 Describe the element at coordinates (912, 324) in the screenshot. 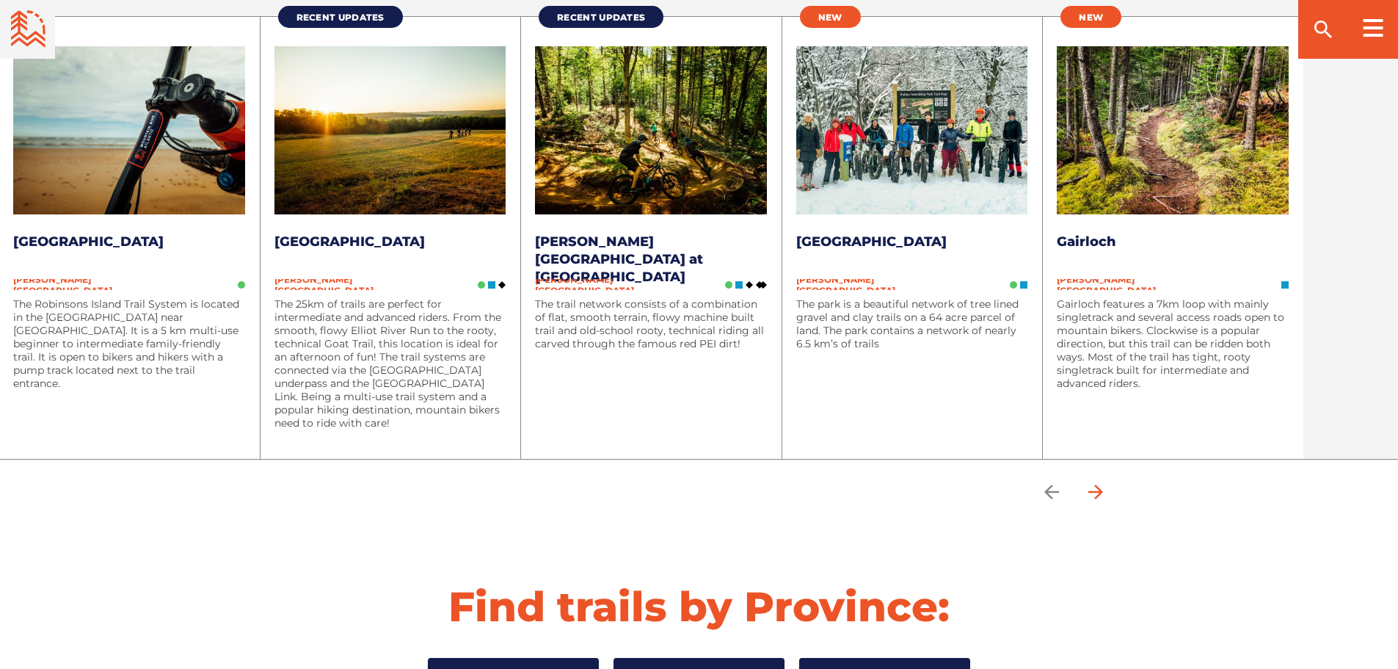

I see `p: The park is a beautiful network of tree lined gravel and clay trails on a 64 acre parcel of land....` at that location.